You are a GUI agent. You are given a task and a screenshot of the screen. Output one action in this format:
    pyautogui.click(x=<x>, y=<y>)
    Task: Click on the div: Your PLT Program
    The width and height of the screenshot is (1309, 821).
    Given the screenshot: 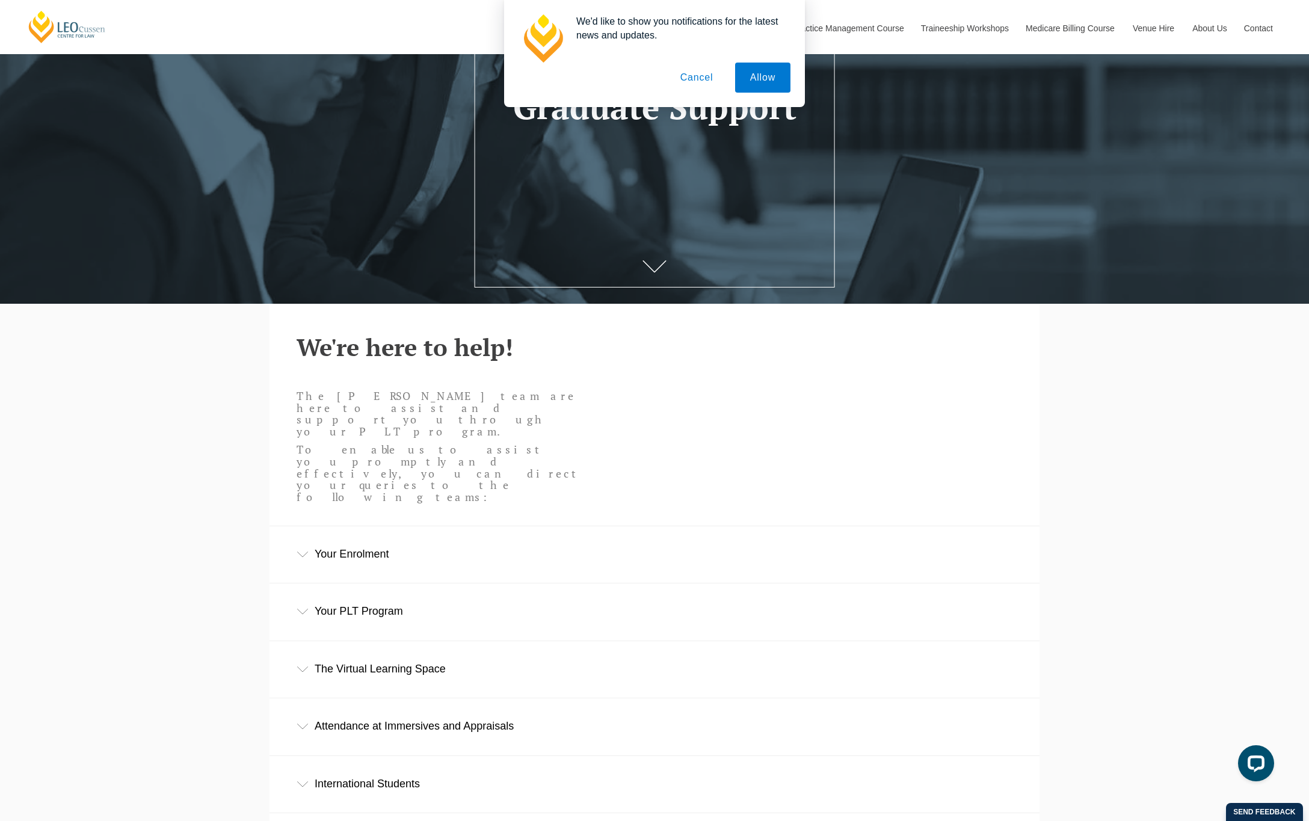 What is the action you would take?
    pyautogui.click(x=654, y=611)
    